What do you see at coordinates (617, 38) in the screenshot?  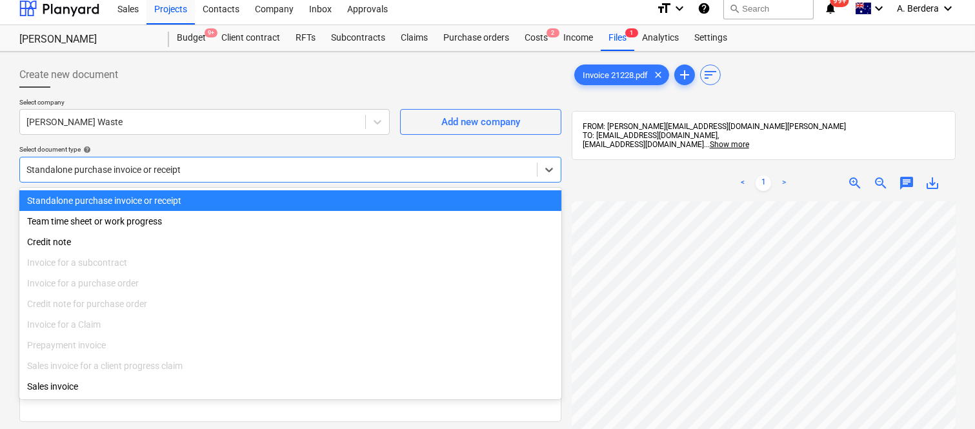 I see `a: Files1` at bounding box center [617, 38].